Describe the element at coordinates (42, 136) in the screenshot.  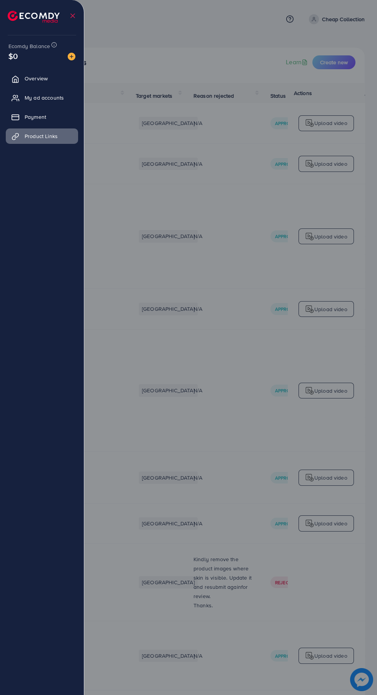
I see `a: Product Links` at that location.